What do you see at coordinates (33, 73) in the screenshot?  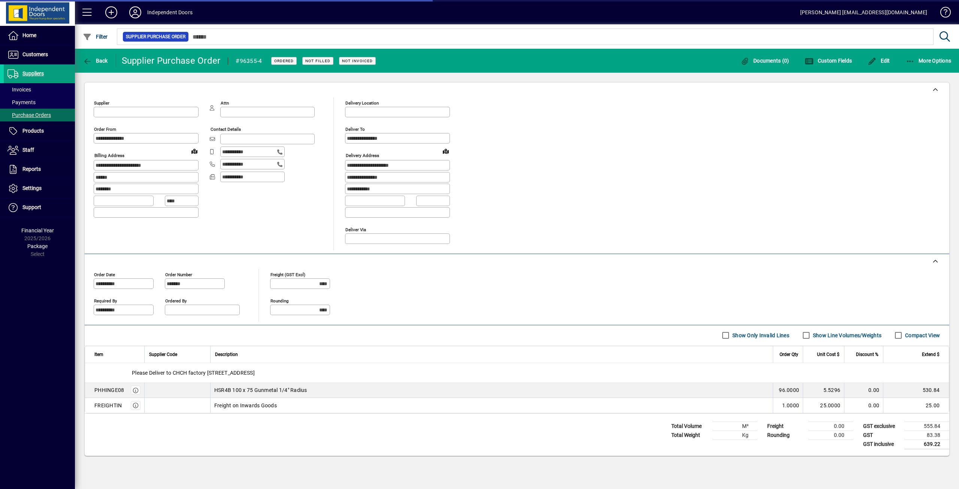 I see `span: Suppliers` at bounding box center [33, 73].